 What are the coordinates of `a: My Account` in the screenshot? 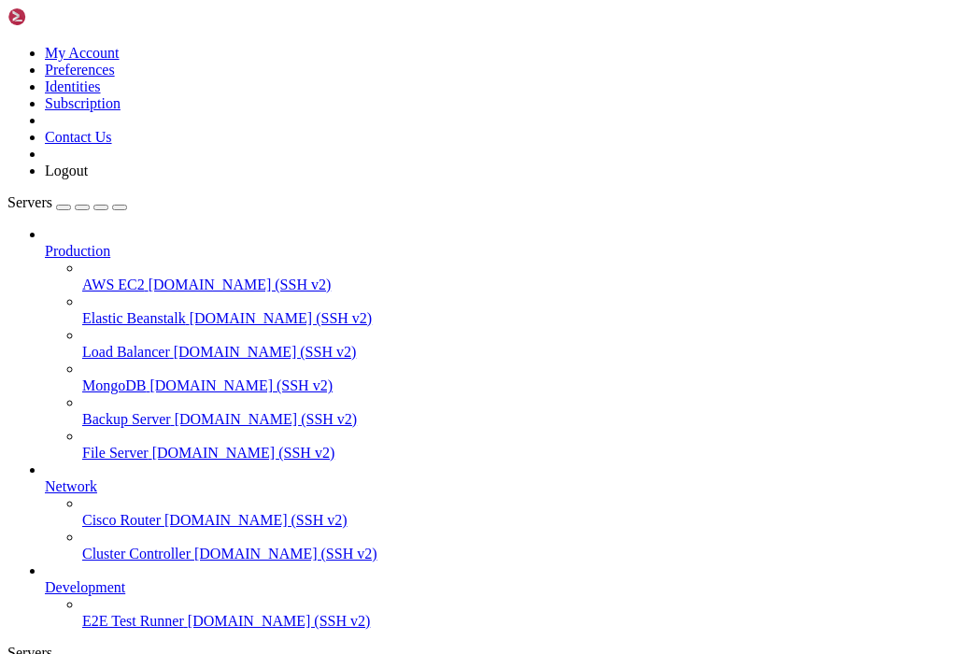 It's located at (82, 52).